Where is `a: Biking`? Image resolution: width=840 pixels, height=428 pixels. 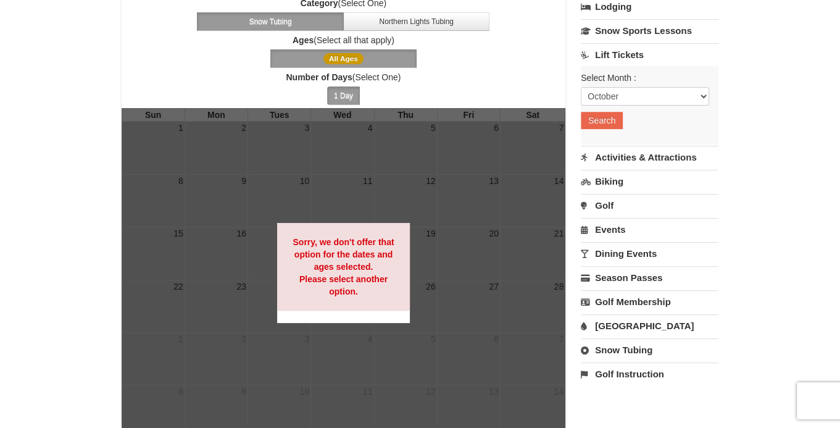
a: Biking is located at coordinates (649, 181).